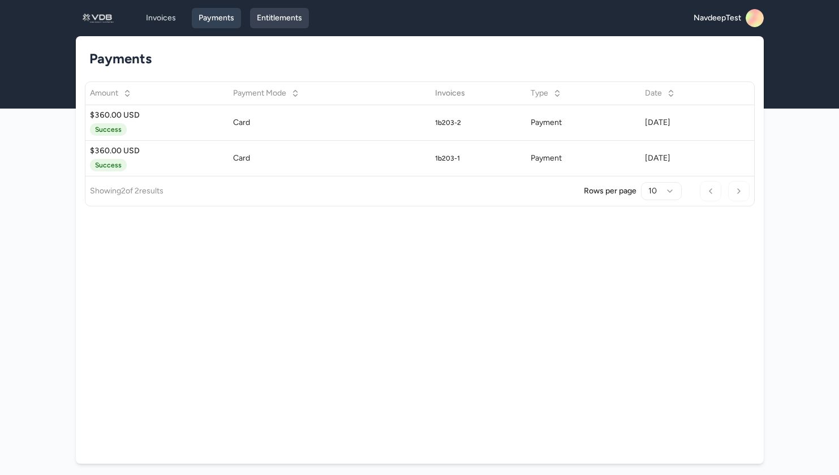  Describe the element at coordinates (415, 59) in the screenshot. I see `h1: Payments` at that location.